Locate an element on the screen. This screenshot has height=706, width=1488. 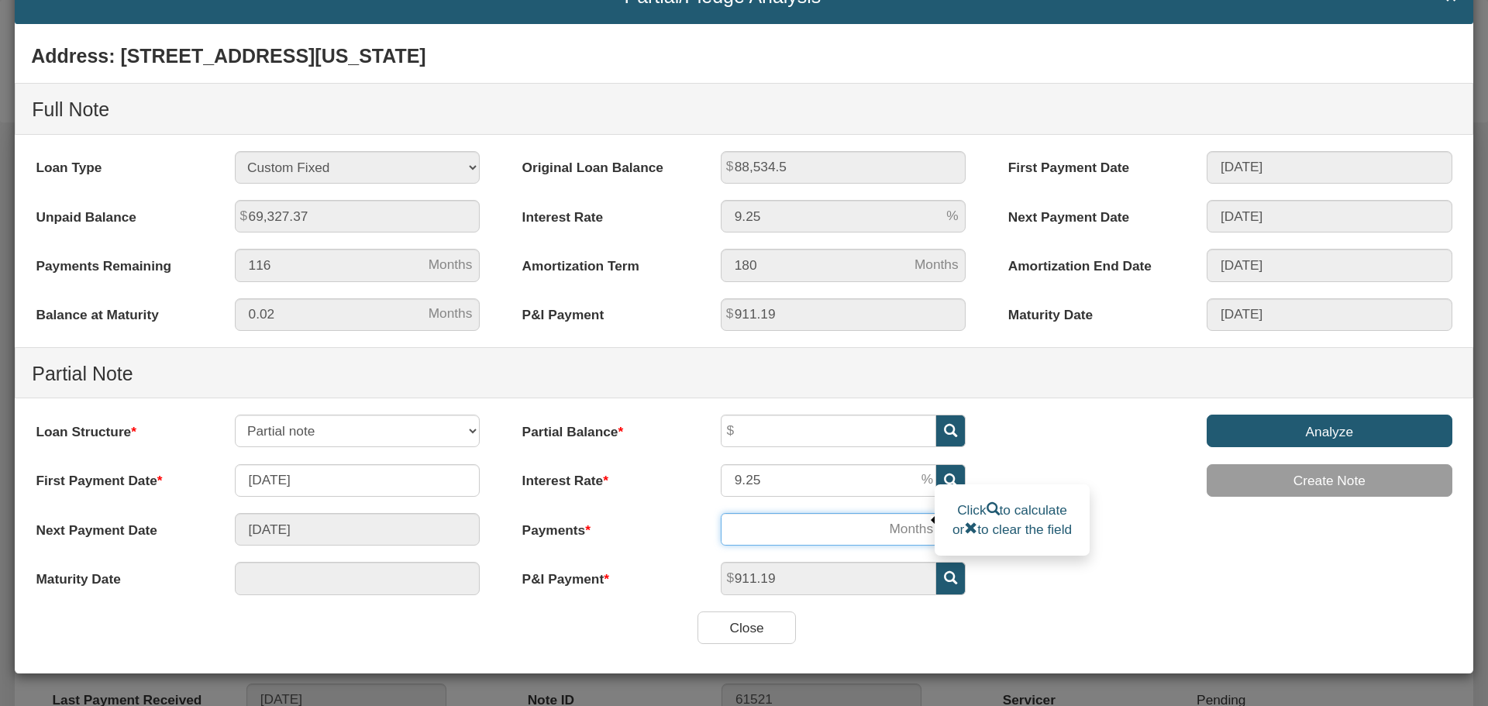
h4: Partial Note is located at coordinates (743, 374).